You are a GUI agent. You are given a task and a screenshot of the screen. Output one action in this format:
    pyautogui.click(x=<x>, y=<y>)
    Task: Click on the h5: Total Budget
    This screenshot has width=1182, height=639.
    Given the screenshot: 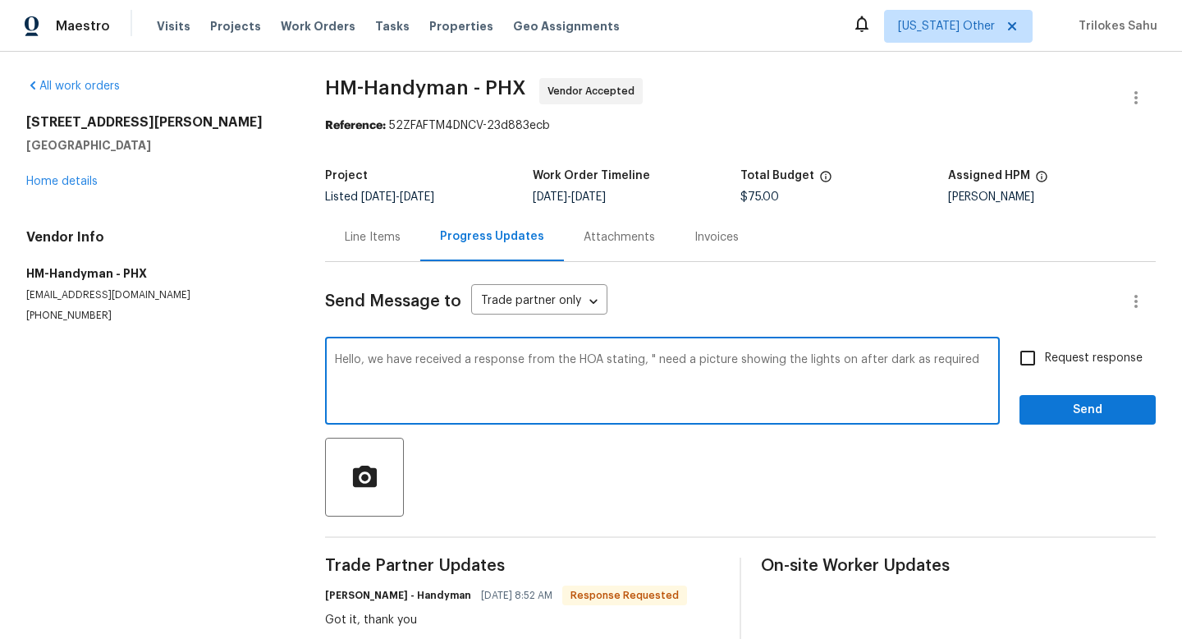 What is the action you would take?
    pyautogui.click(x=777, y=176)
    